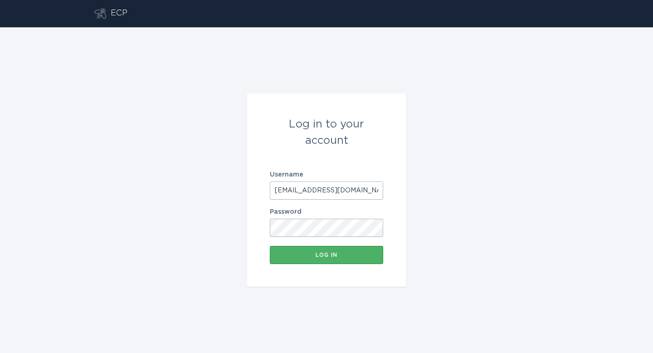 This screenshot has width=653, height=353. What do you see at coordinates (327, 255) in the screenshot?
I see `button: Log in` at bounding box center [327, 255].